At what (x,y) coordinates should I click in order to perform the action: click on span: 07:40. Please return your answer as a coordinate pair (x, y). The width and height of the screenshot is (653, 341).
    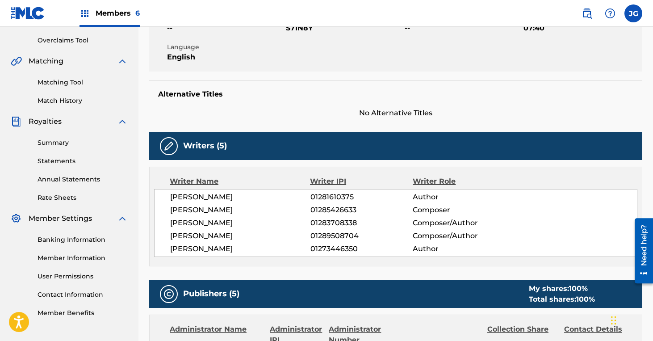
    Looking at the image, I should click on (582, 28).